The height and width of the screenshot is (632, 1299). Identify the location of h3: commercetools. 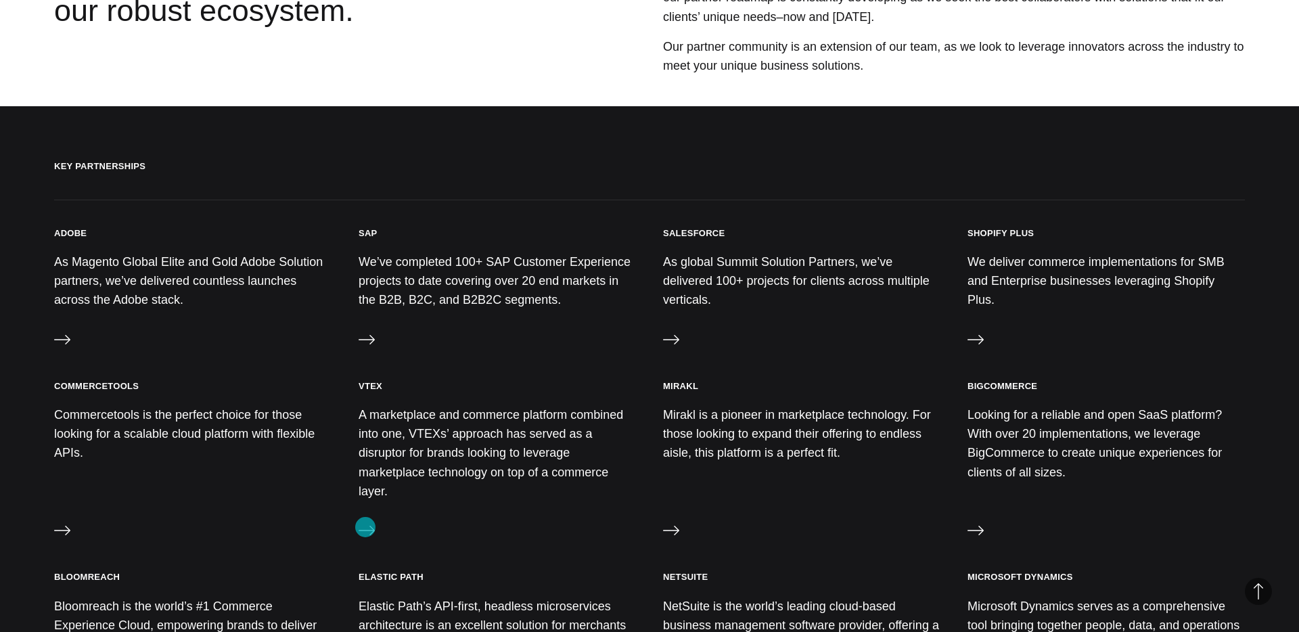
(96, 386).